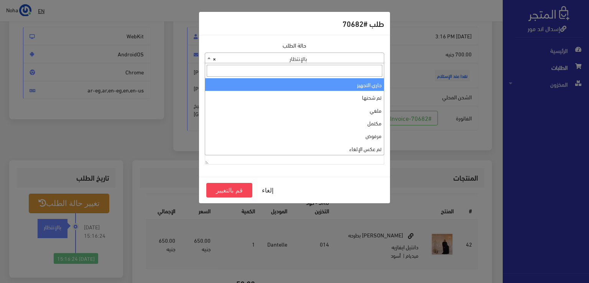 This screenshot has height=283, width=589. Describe the element at coordinates (294, 123) in the screenshot. I see `li: مكتمل` at that location.